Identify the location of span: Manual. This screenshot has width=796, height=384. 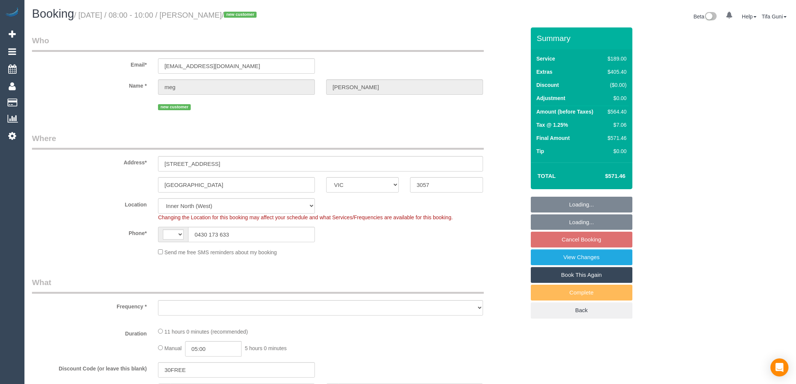
(173, 348).